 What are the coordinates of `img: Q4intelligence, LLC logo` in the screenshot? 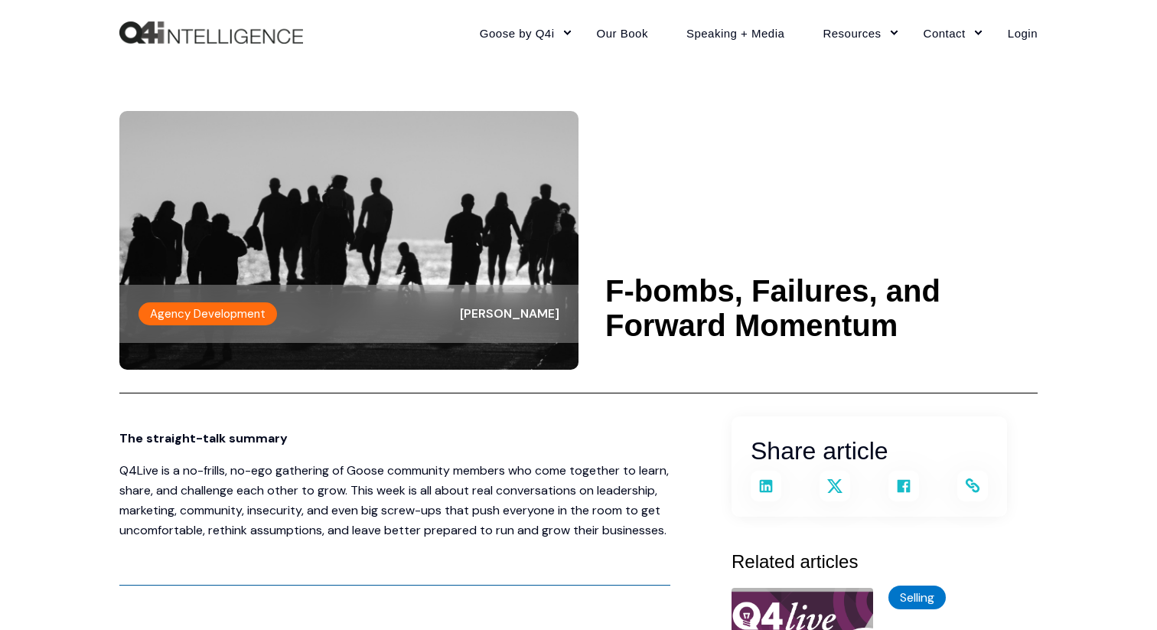 It's located at (211, 33).